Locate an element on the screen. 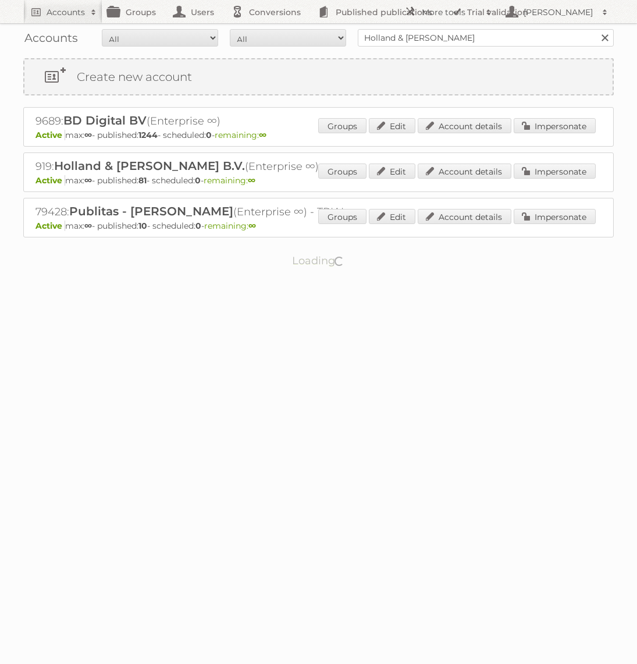  h2: 9689: (Enterprise ∞) is located at coordinates (239, 121).